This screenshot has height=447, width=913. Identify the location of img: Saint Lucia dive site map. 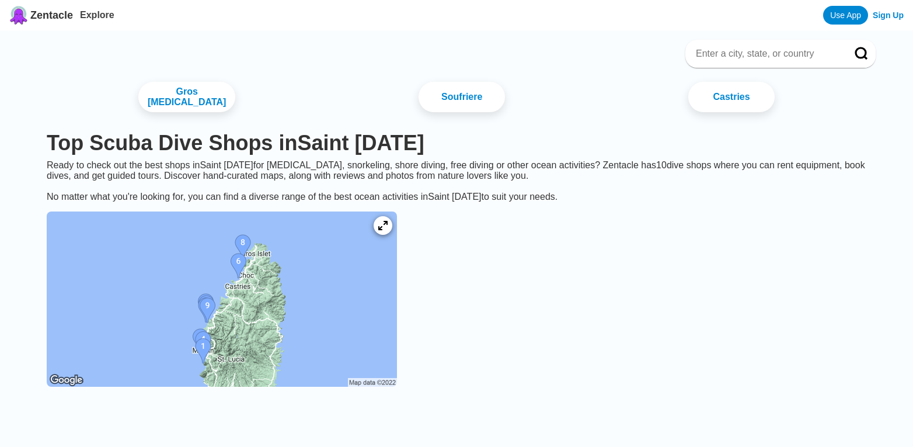
(222, 299).